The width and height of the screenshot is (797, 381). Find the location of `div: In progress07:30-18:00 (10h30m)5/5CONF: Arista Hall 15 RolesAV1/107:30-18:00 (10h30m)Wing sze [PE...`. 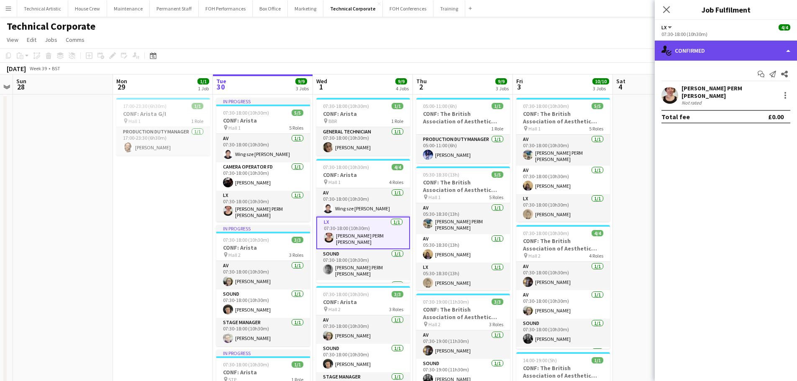

div: In progress07:30-18:00 (10h30m)5/5CONF: Arista Hall 15 RolesAV1/107:30-18:00 (10h30m)Wing sze [PE... is located at coordinates (263, 160).